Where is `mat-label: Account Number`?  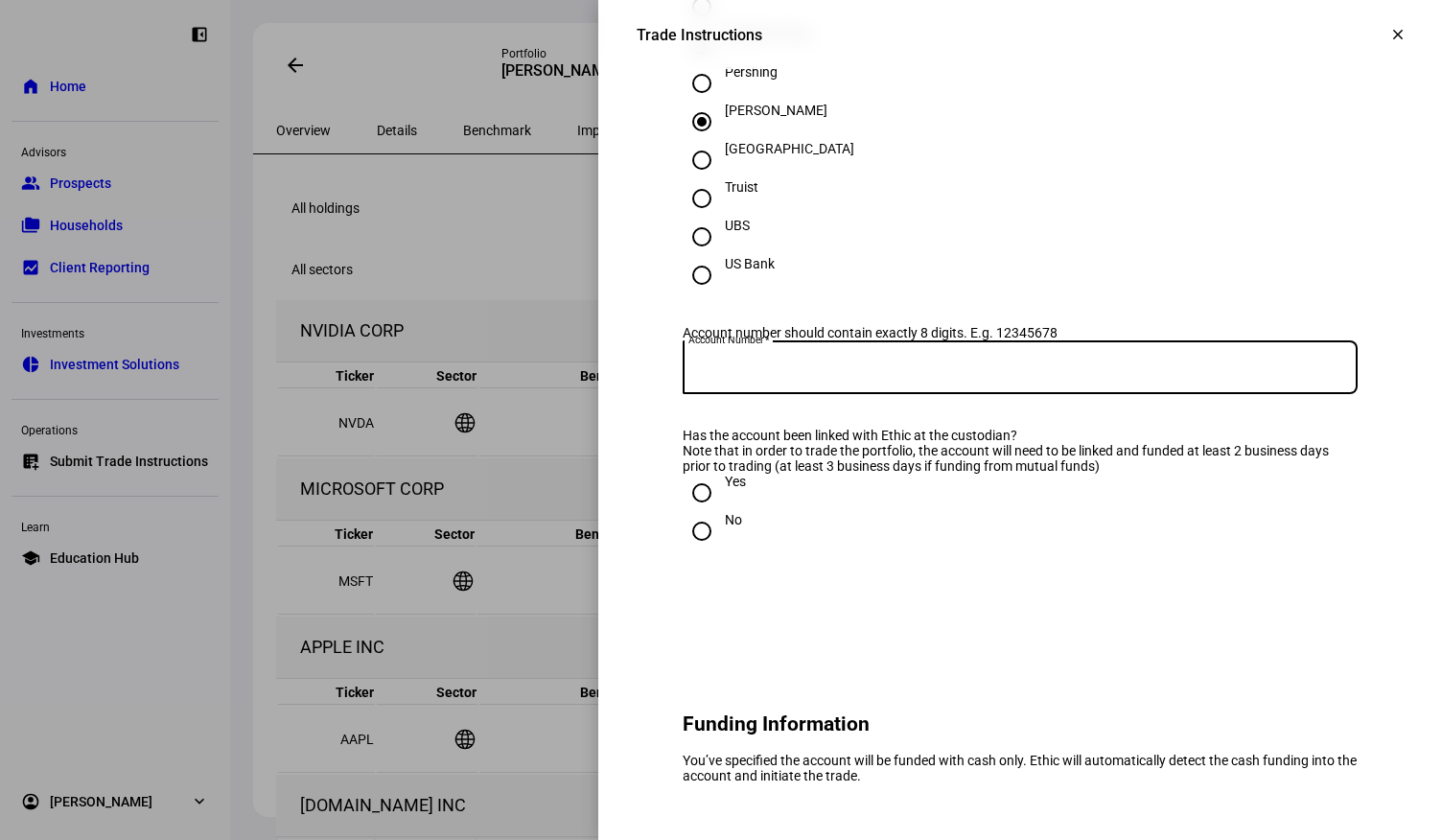
mat-label: Account Number is located at coordinates (725, 339).